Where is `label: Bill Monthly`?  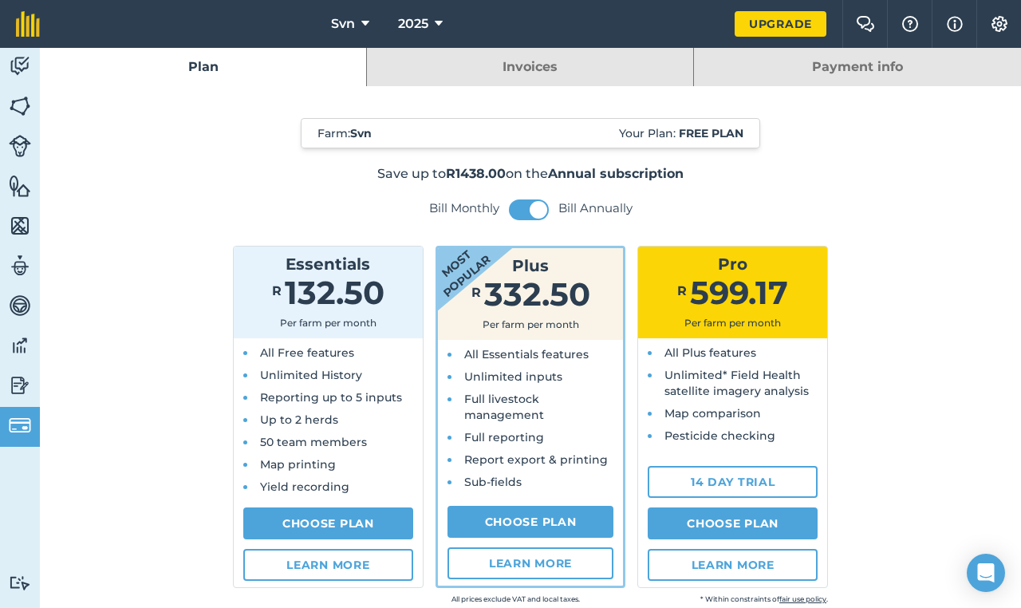 label: Bill Monthly is located at coordinates (464, 208).